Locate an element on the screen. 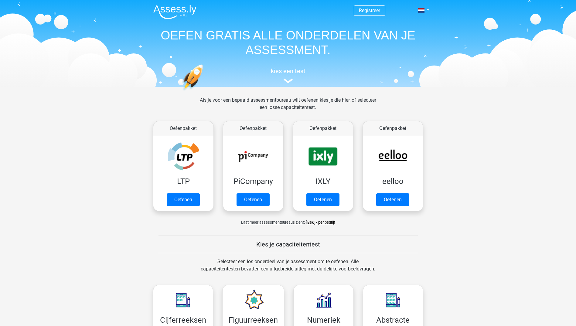  img: oefenen is located at coordinates (204, 92).